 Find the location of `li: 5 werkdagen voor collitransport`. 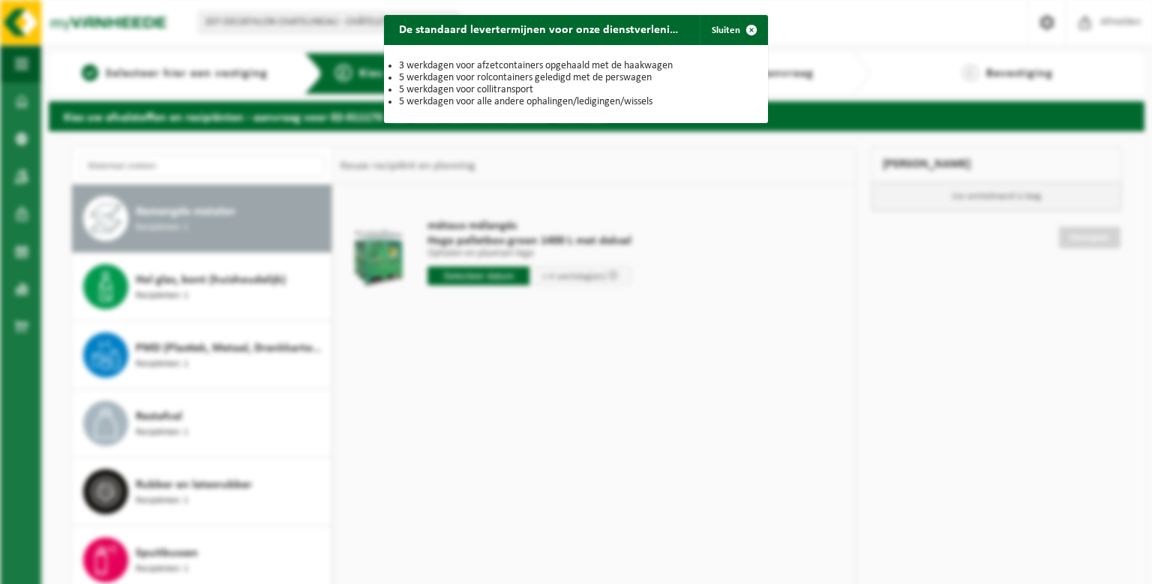

li: 5 werkdagen voor collitransport is located at coordinates (576, 90).